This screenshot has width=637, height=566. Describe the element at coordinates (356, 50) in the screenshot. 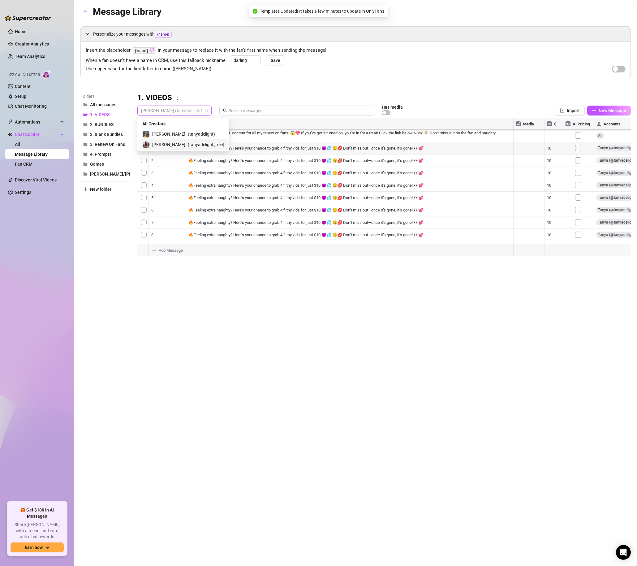

I see `span: Insert the placeholder in your message to replace it with the fan’s first name when sending the m...` at that location.